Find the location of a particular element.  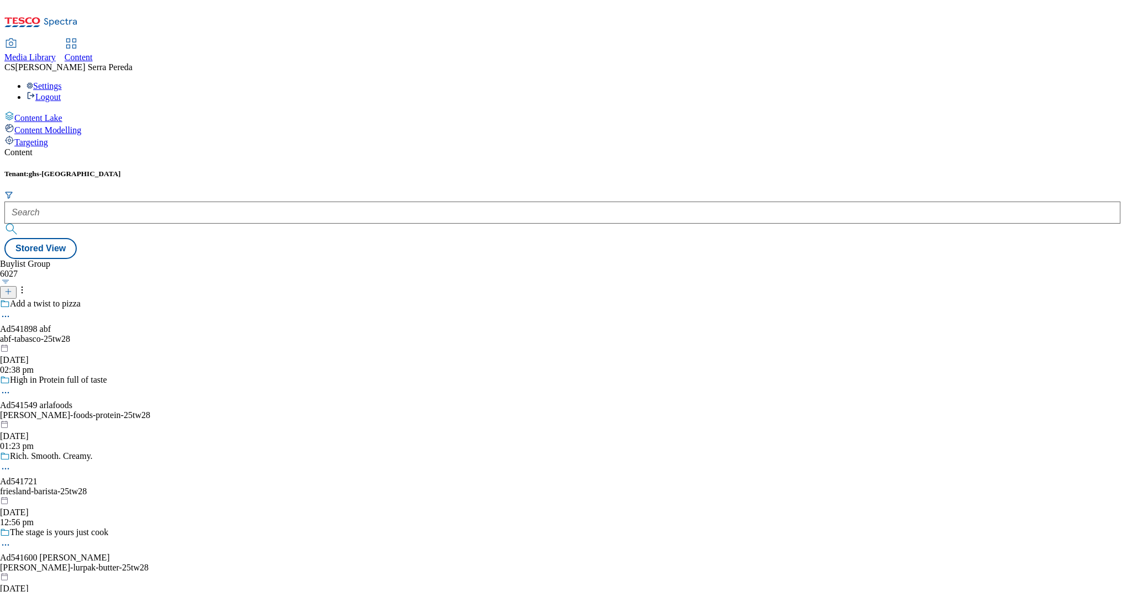

span: Media Library is located at coordinates (30, 57).